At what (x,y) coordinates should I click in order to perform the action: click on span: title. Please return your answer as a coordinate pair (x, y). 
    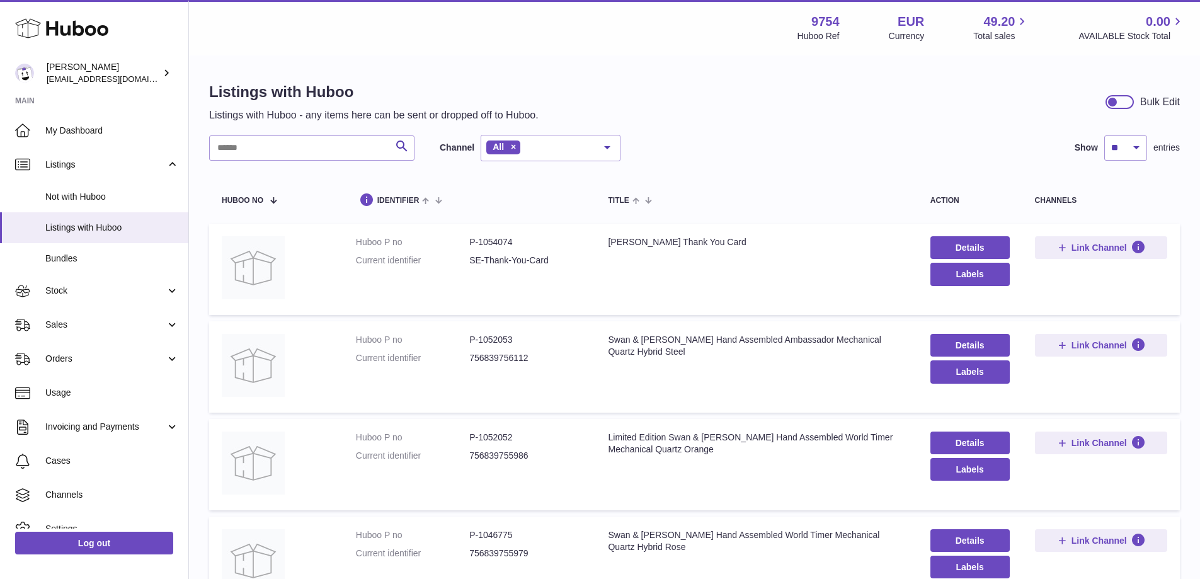
    Looking at the image, I should click on (618, 200).